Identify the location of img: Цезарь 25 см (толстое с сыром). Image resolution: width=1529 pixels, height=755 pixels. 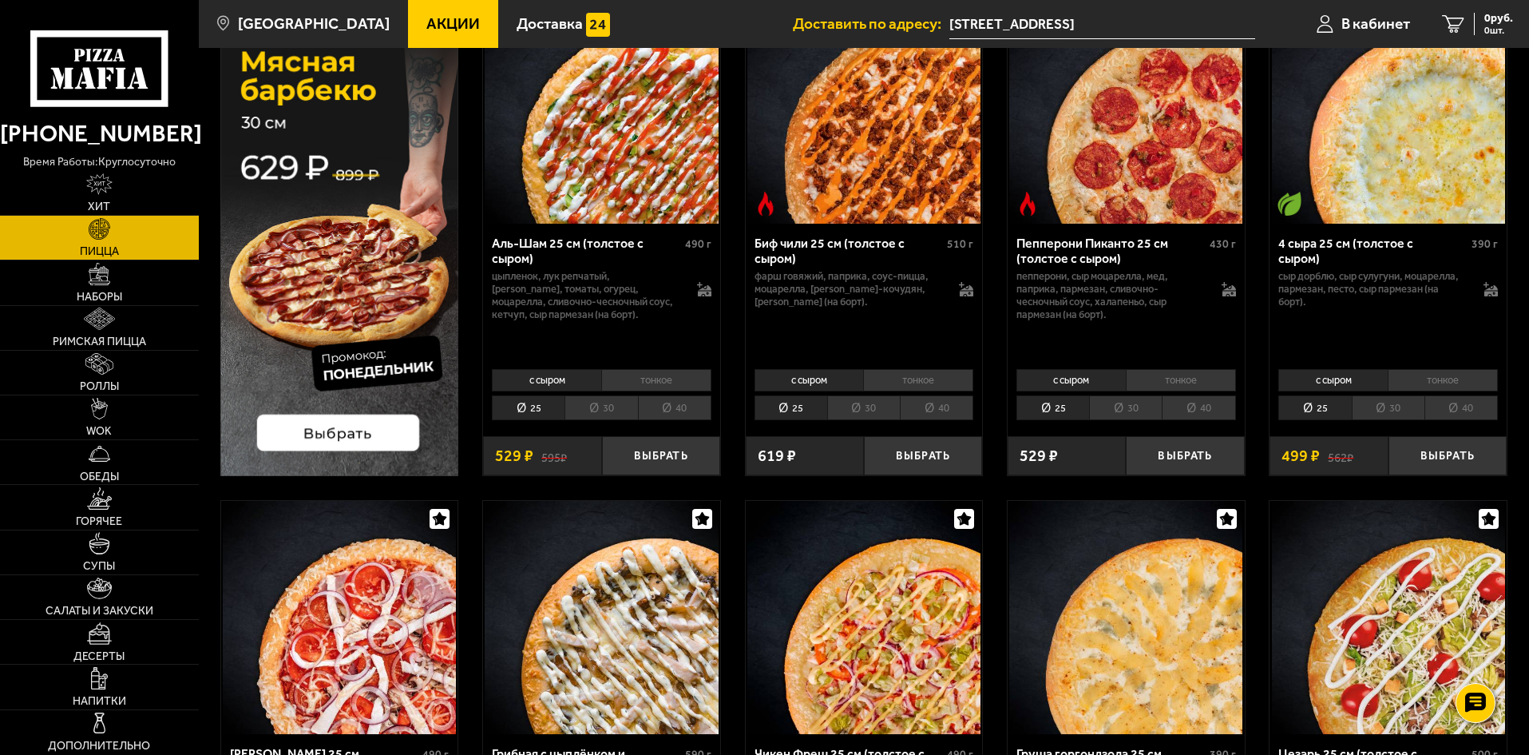
(1388, 617).